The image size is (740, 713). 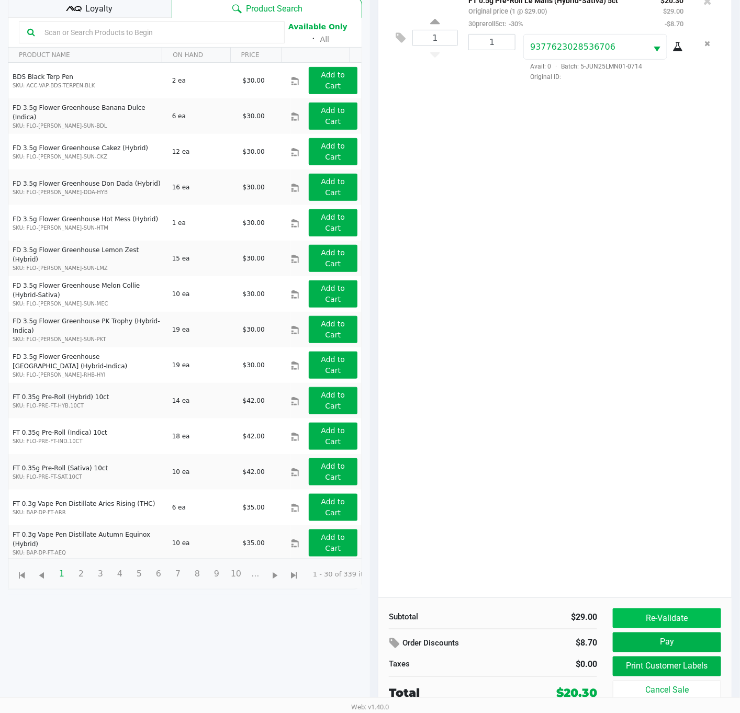 What do you see at coordinates (325, 39) in the screenshot?
I see `button: All` at bounding box center [325, 39].